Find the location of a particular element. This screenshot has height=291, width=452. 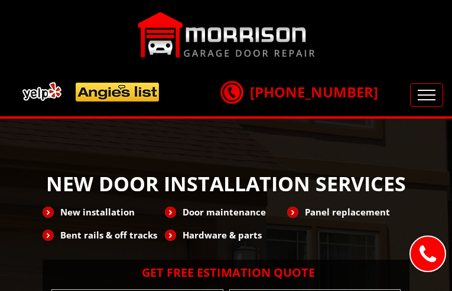

li: Hardware & parts is located at coordinates (226, 235).